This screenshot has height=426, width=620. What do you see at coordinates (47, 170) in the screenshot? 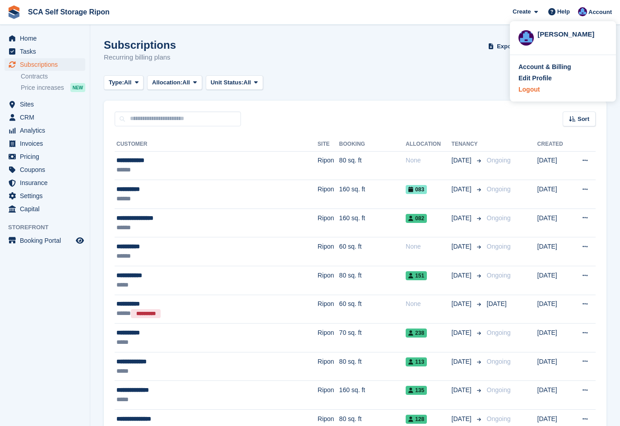
I see `span: Coupons` at bounding box center [47, 170].